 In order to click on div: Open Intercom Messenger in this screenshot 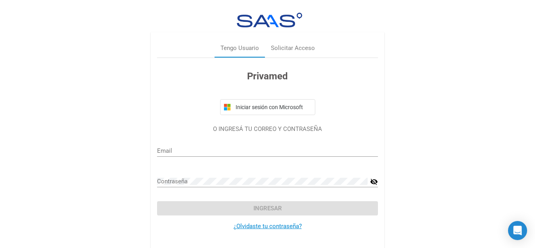, I will do `click(518, 231)`.